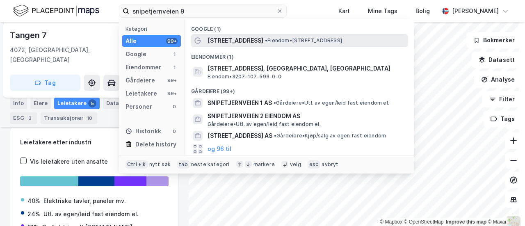 The width and height of the screenshot is (525, 226). I want to click on div: nytt søk, so click(160, 165).